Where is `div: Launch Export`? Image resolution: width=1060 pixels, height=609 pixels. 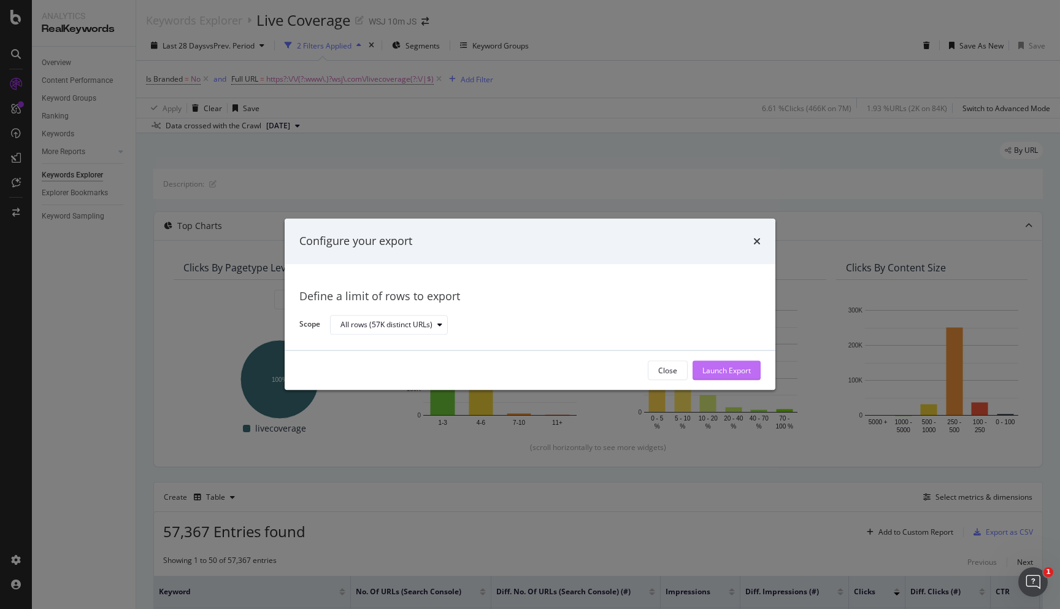 div: Launch Export is located at coordinates (727, 370).